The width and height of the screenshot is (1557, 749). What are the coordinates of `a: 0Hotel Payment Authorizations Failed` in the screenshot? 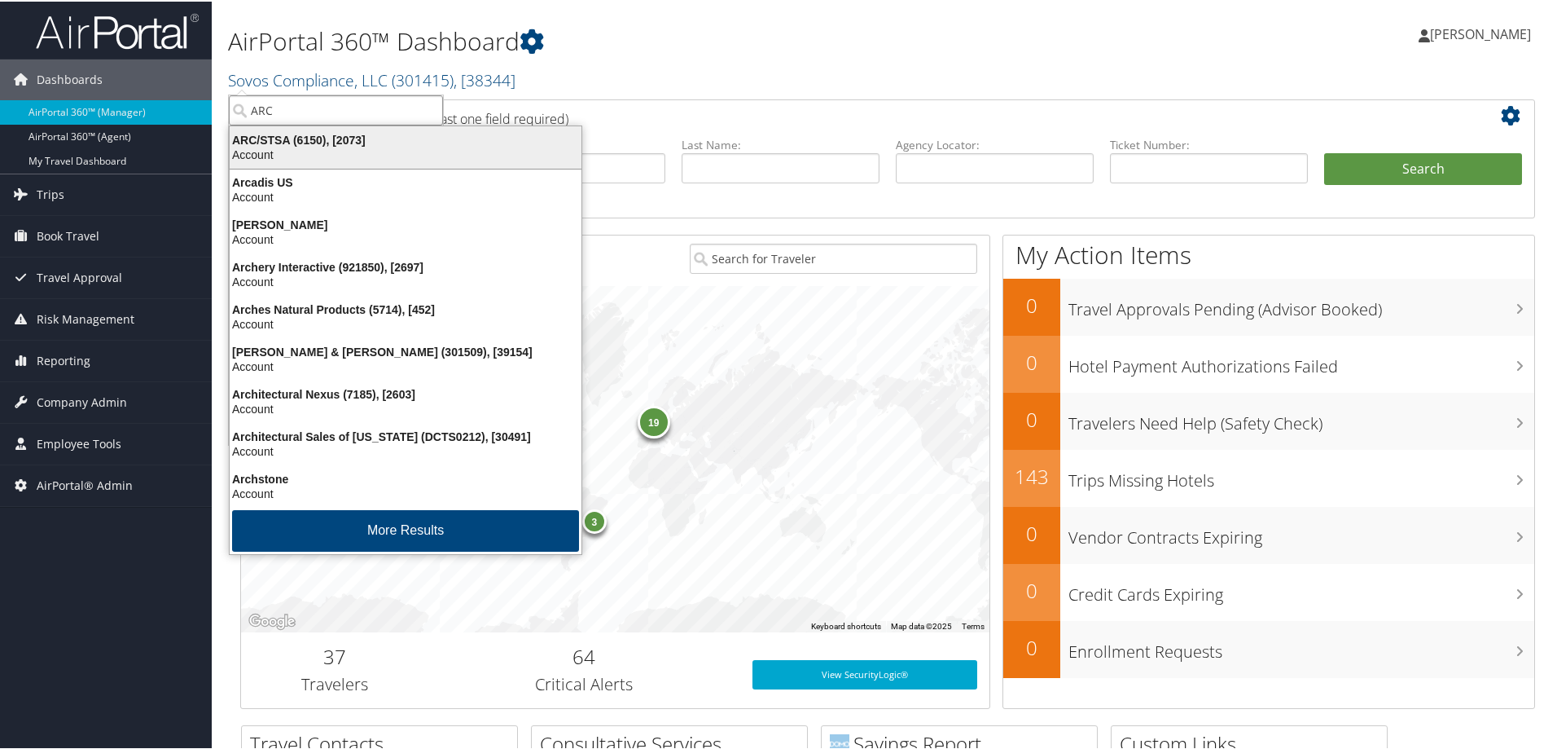 It's located at (1269, 362).